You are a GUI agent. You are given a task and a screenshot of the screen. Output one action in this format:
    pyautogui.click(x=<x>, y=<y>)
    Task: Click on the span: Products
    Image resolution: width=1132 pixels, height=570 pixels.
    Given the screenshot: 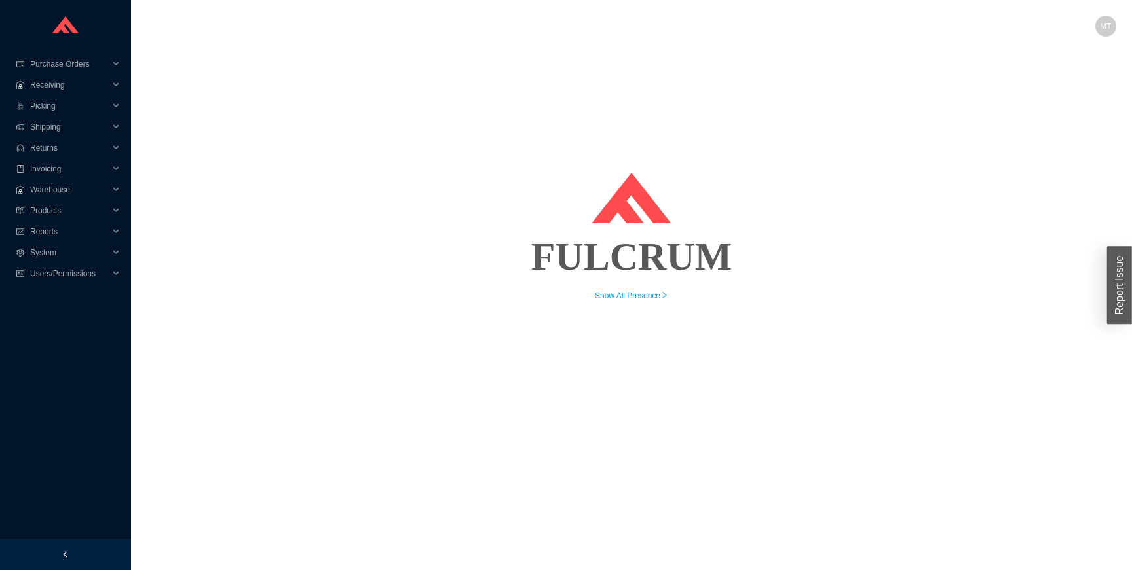 What is the action you would take?
    pyautogui.click(x=69, y=211)
    